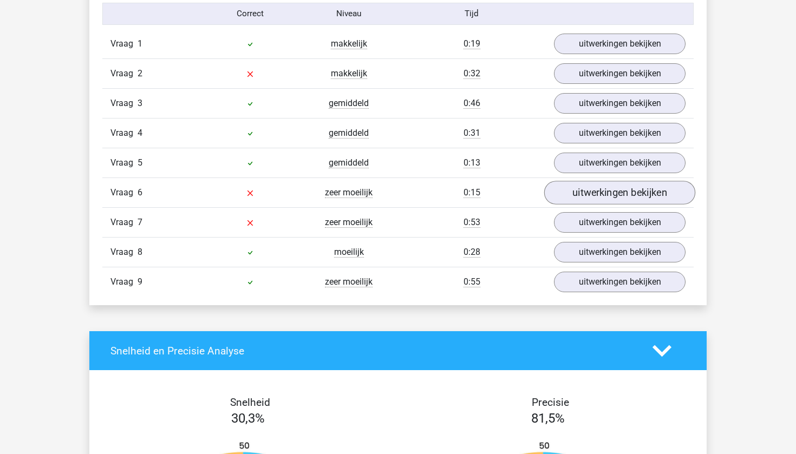 The width and height of the screenshot is (796, 454). What do you see at coordinates (373, 351) in the screenshot?
I see `h4: Snelheid en Precisie Analyse` at bounding box center [373, 351].